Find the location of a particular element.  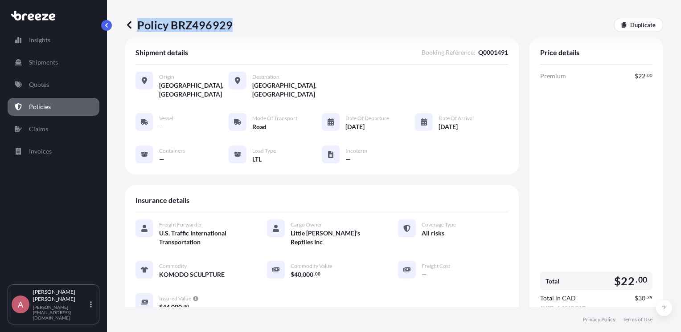

span: LTL is located at coordinates (257, 160).